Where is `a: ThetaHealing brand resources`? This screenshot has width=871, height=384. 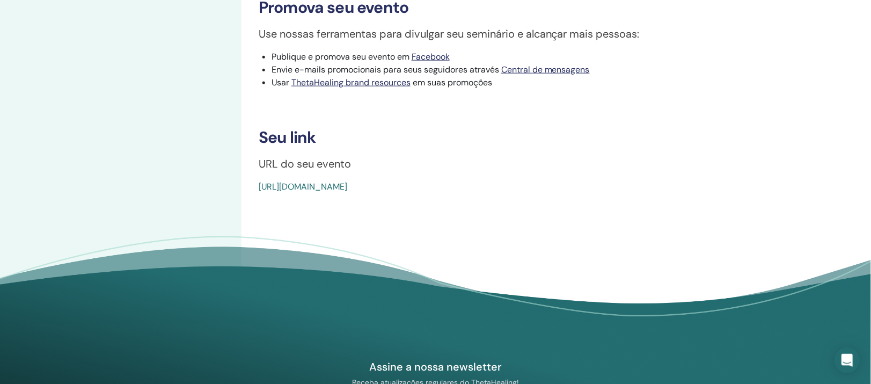
a: ThetaHealing brand resources is located at coordinates (351, 82).